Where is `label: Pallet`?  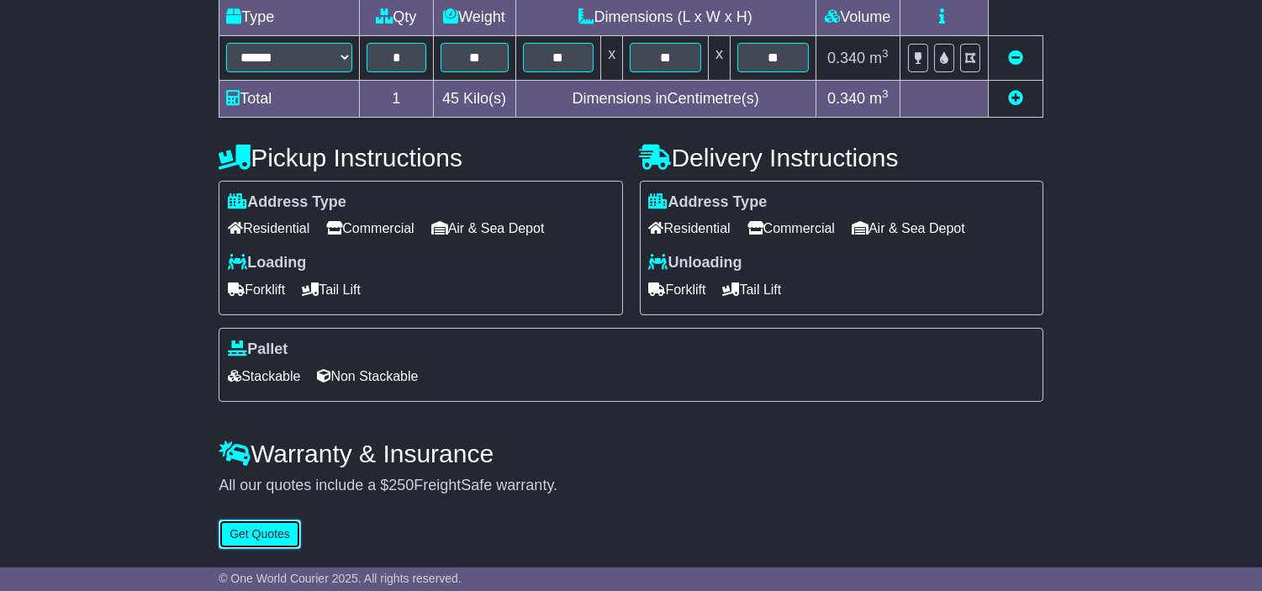 label: Pallet is located at coordinates (257, 350).